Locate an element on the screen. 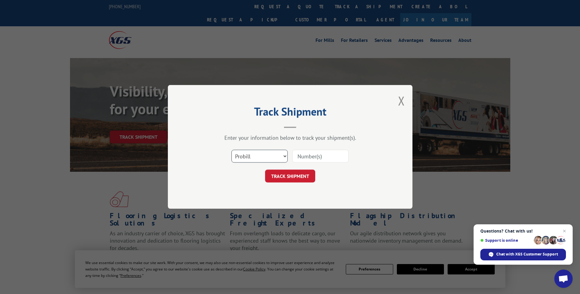 The height and width of the screenshot is (294, 580). button: TRACK SHIPMENT is located at coordinates (290, 176).